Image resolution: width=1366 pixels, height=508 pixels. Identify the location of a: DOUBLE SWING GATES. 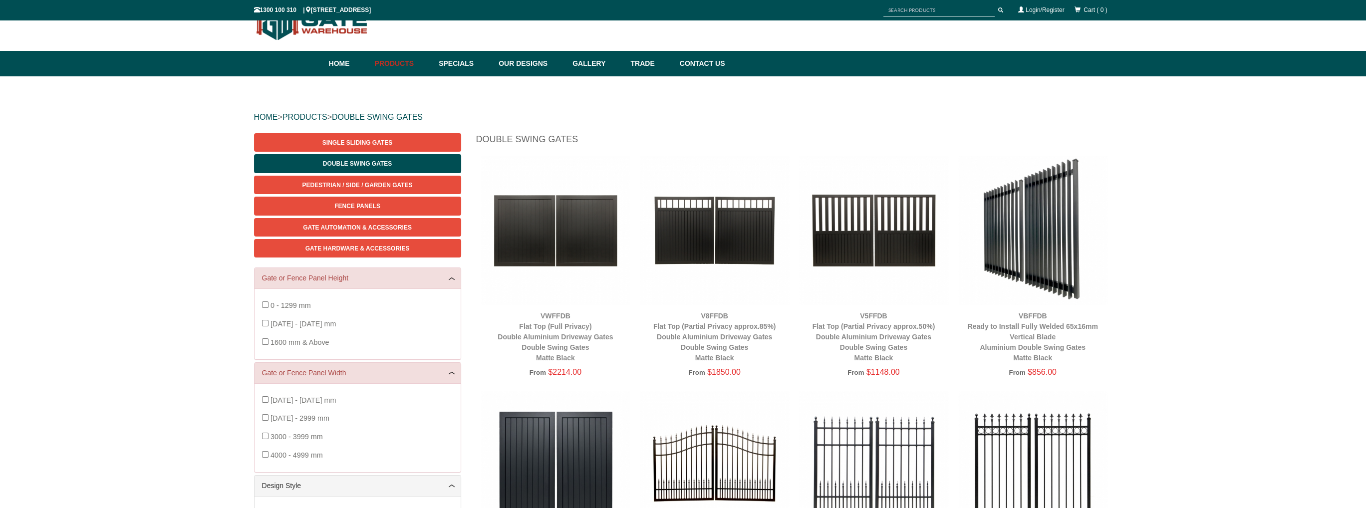
(377, 117).